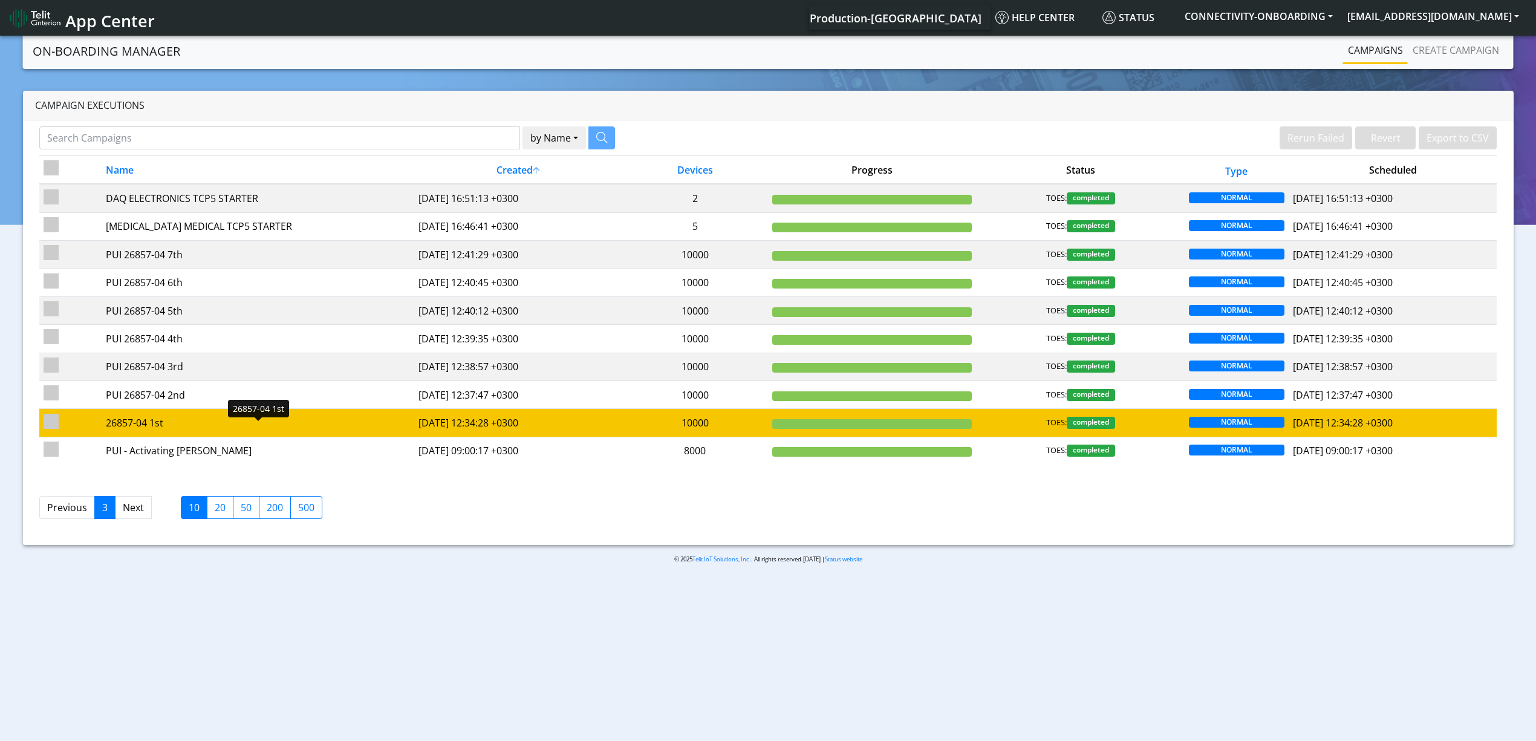 The image size is (1536, 741). I want to click on span: Status, so click(1129, 18).